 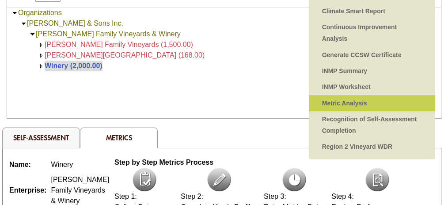 What do you see at coordinates (41, 137) in the screenshot?
I see `a: Self-Assessment` at bounding box center [41, 137].